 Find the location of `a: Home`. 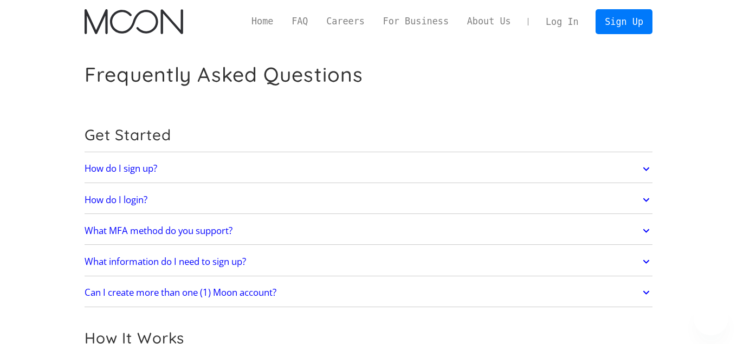

a: Home is located at coordinates (262, 21).